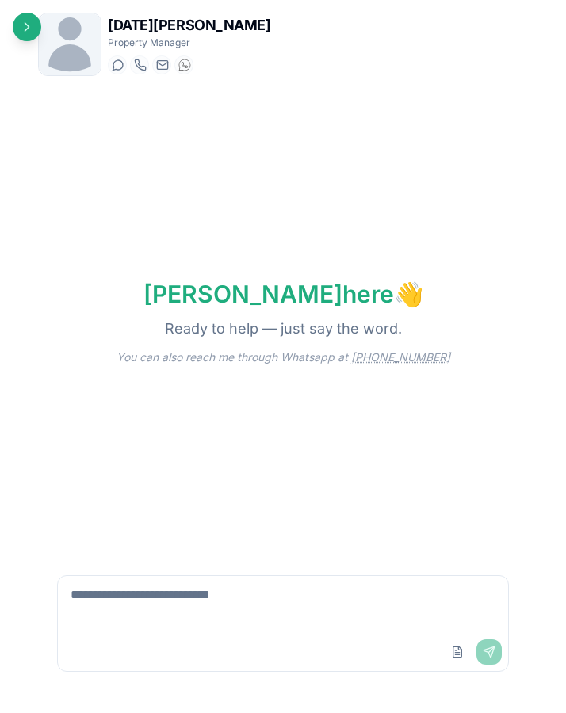 This screenshot has height=713, width=566. I want to click on img: WhatsApp, so click(185, 65).